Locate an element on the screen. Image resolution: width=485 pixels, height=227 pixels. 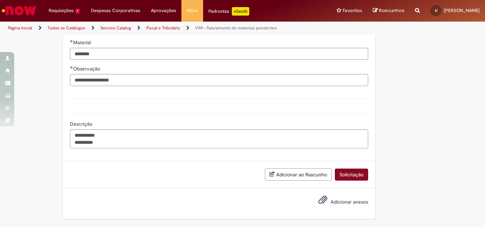
button: Solicitação is located at coordinates (351, 175).